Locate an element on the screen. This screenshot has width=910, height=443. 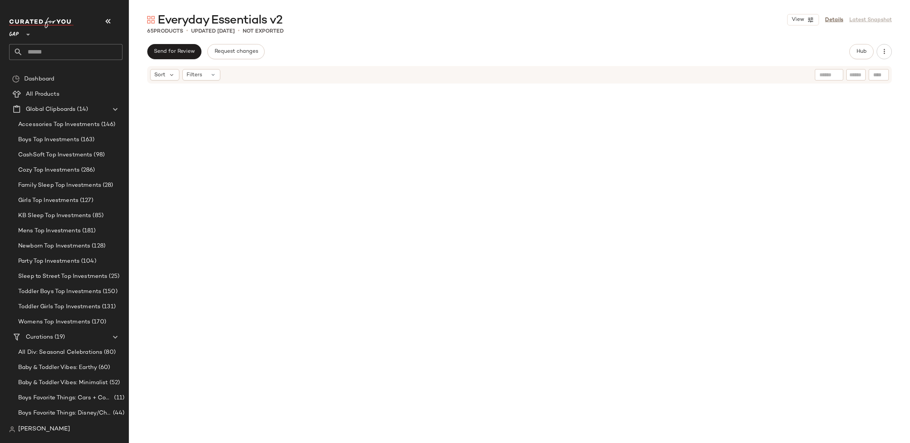
span: View is located at coordinates (798, 20).